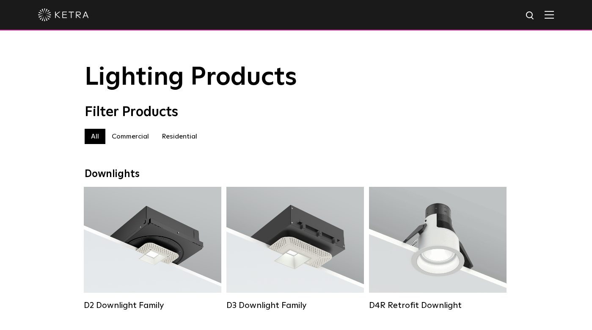 Image resolution: width=592 pixels, height=330 pixels. I want to click on img: ketra-logo-2019-white, so click(63, 15).